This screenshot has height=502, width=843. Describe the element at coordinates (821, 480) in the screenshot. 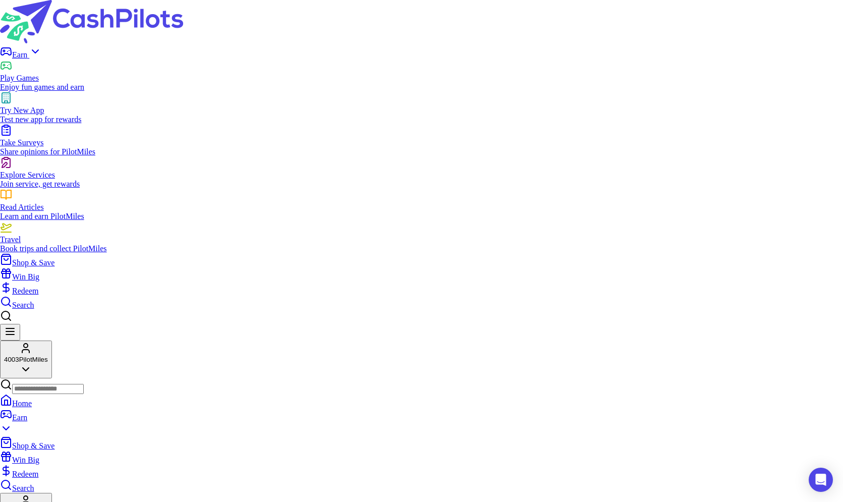

I see `div: Open Intercom Messenger` at that location.